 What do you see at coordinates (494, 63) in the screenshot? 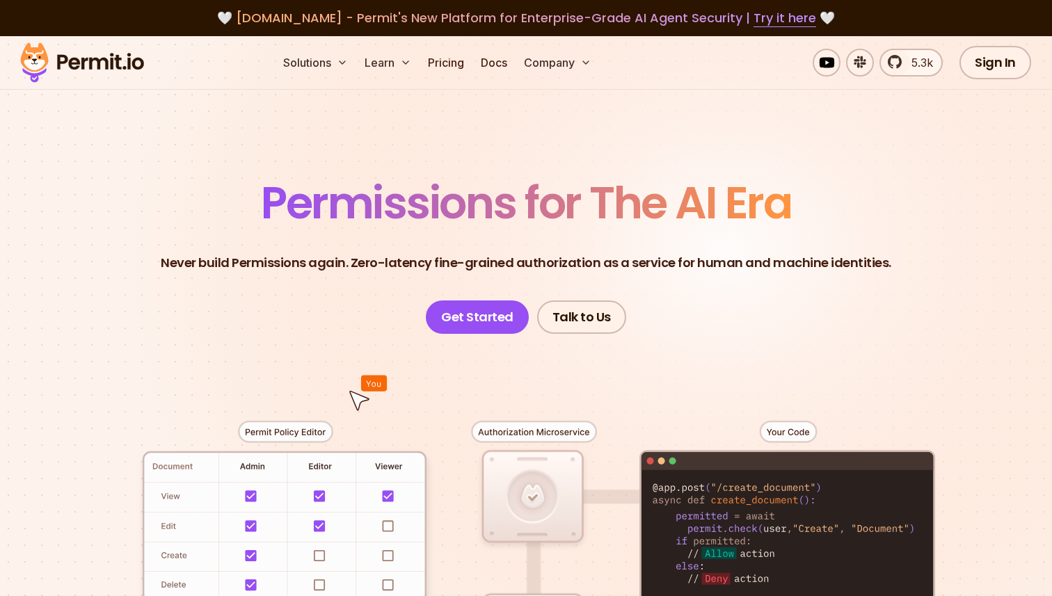
I see `a: Docs` at bounding box center [494, 63].